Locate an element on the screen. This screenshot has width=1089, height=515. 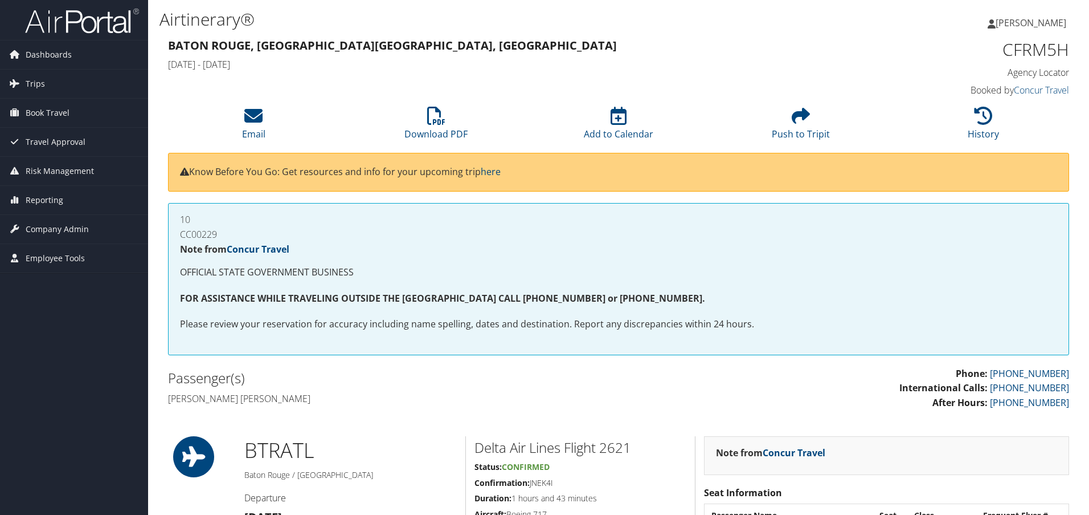
strong: Confirmation: is located at coordinates (502, 482).